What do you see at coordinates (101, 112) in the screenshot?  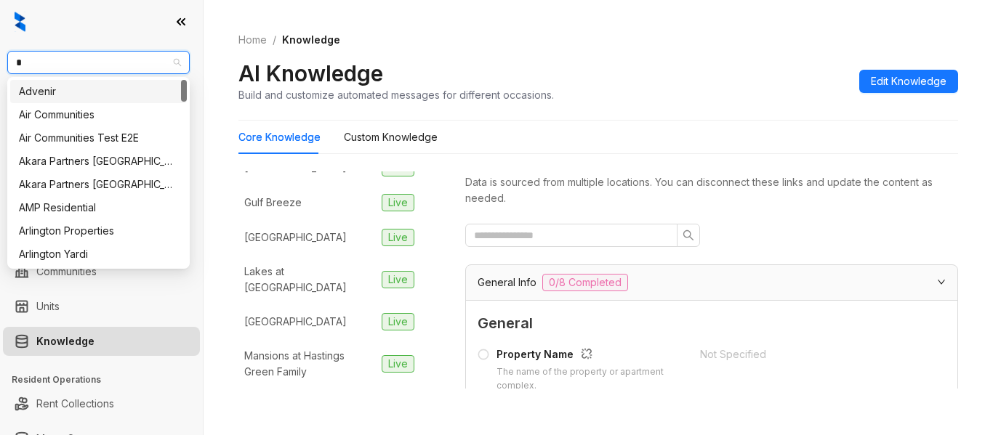 I see `li: Leads` at bounding box center [101, 112].